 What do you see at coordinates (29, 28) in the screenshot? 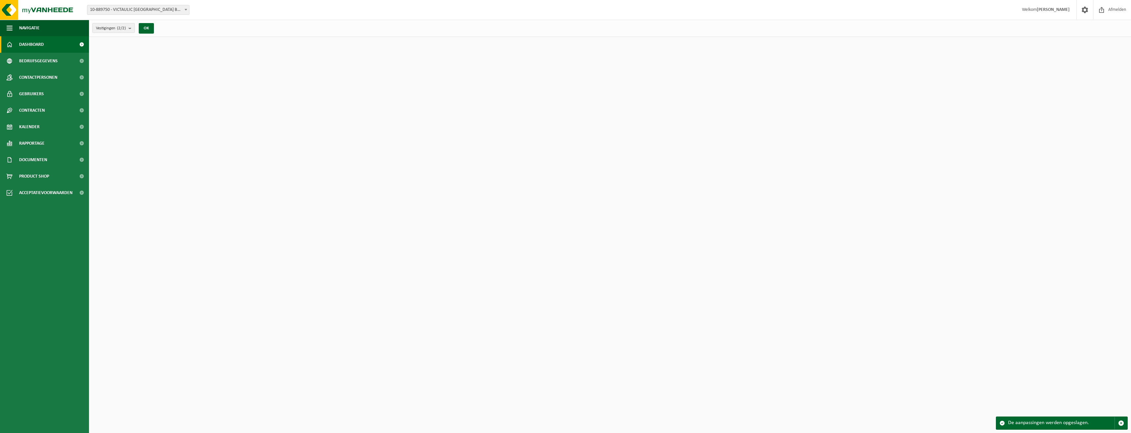
I see `span: Navigatie` at bounding box center [29, 28].